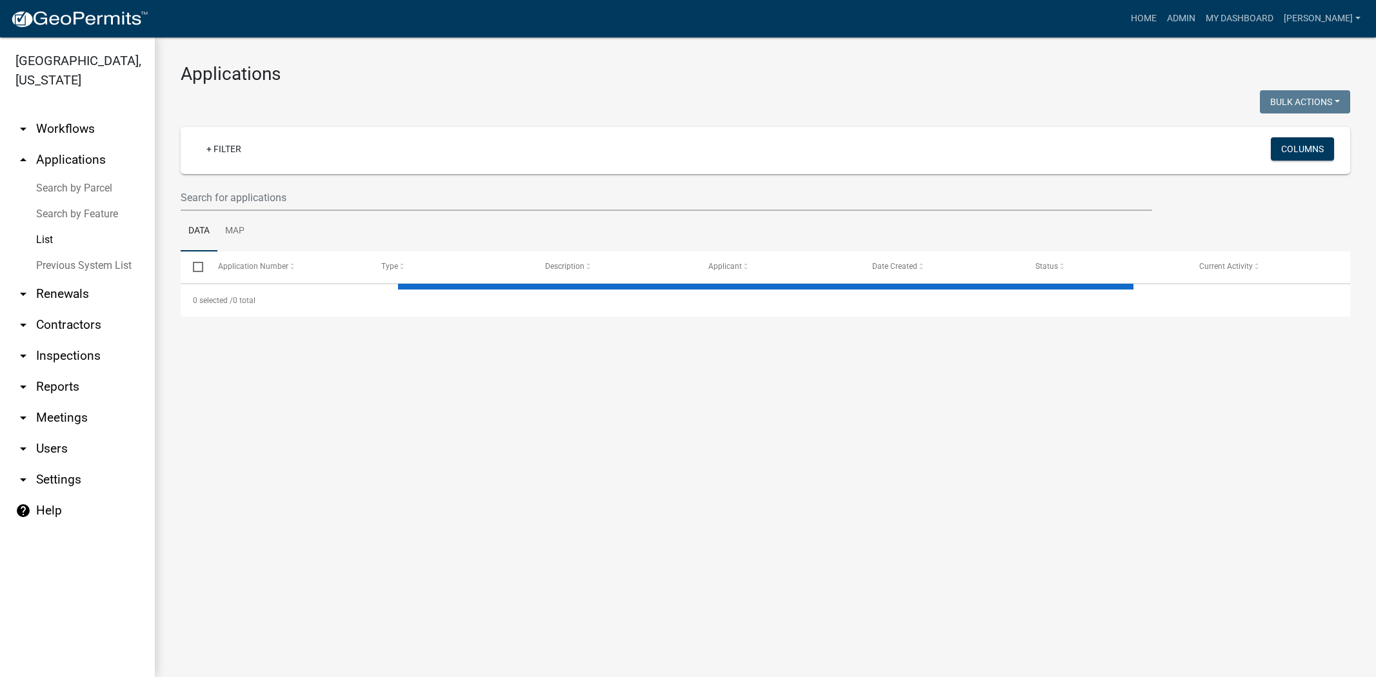 The width and height of the screenshot is (1376, 677). What do you see at coordinates (765, 74) in the screenshot?
I see `h3: Applications` at bounding box center [765, 74].